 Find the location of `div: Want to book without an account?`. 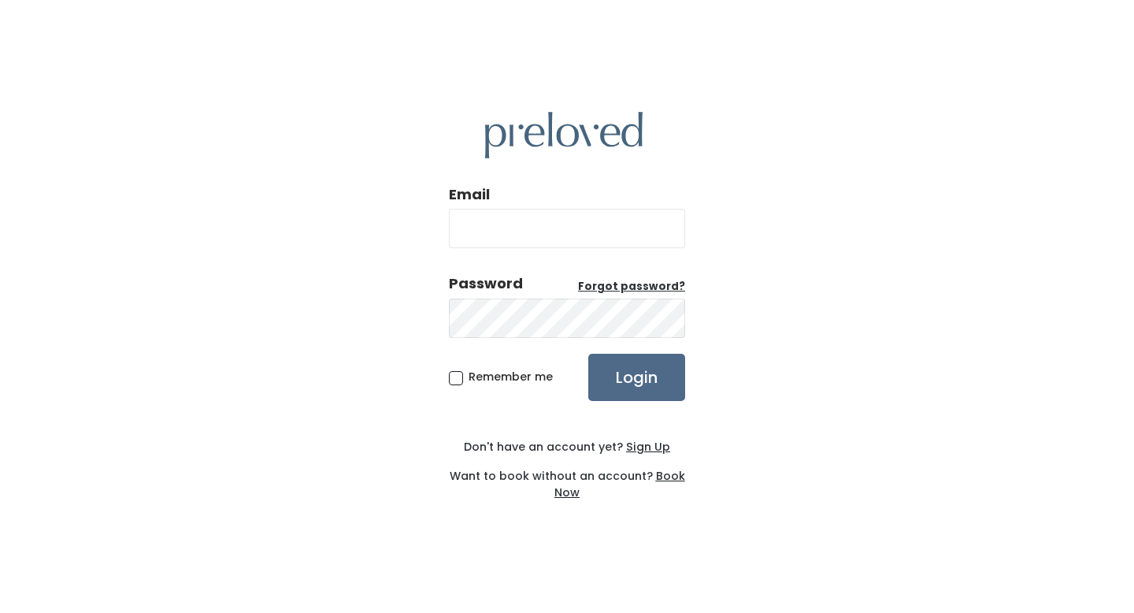

div: Want to book without an account? is located at coordinates (567, 478).